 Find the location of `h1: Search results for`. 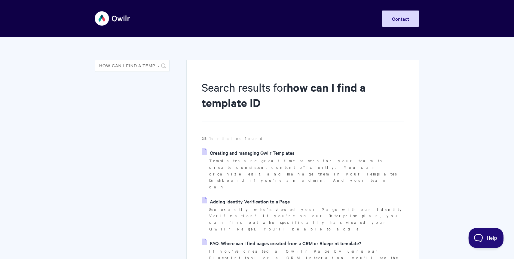

h1: Search results for is located at coordinates (303, 100).